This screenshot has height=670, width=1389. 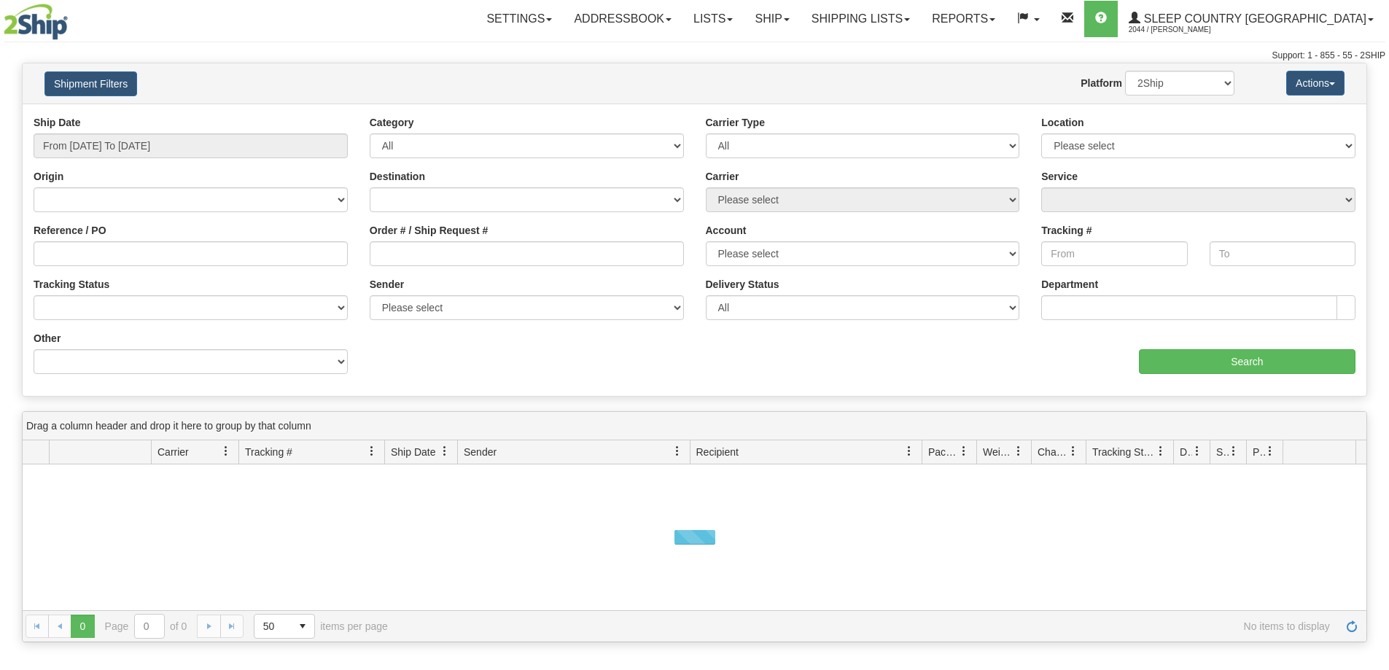 I want to click on label: Carrier Type, so click(x=735, y=122).